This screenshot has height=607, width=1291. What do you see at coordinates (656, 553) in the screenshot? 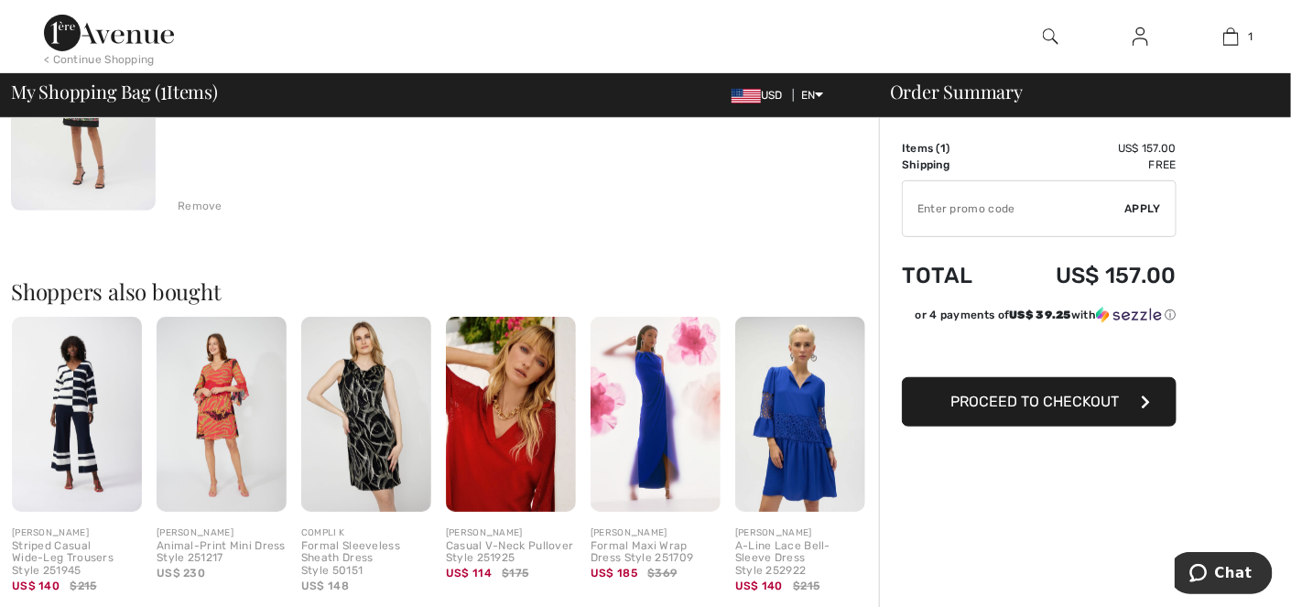
I see `div: Formal Maxi Wrap Dress Style 251709` at bounding box center [656, 553].